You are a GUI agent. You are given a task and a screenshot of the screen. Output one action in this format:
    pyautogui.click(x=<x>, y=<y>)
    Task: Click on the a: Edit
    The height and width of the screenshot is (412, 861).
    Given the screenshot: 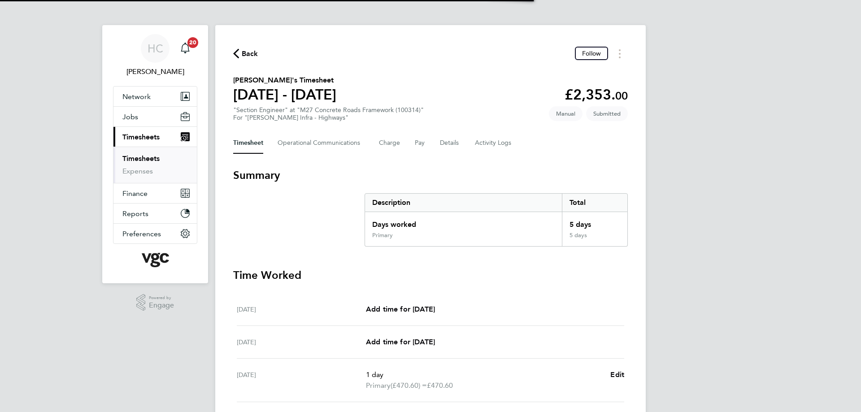 What is the action you would take?
    pyautogui.click(x=617, y=375)
    